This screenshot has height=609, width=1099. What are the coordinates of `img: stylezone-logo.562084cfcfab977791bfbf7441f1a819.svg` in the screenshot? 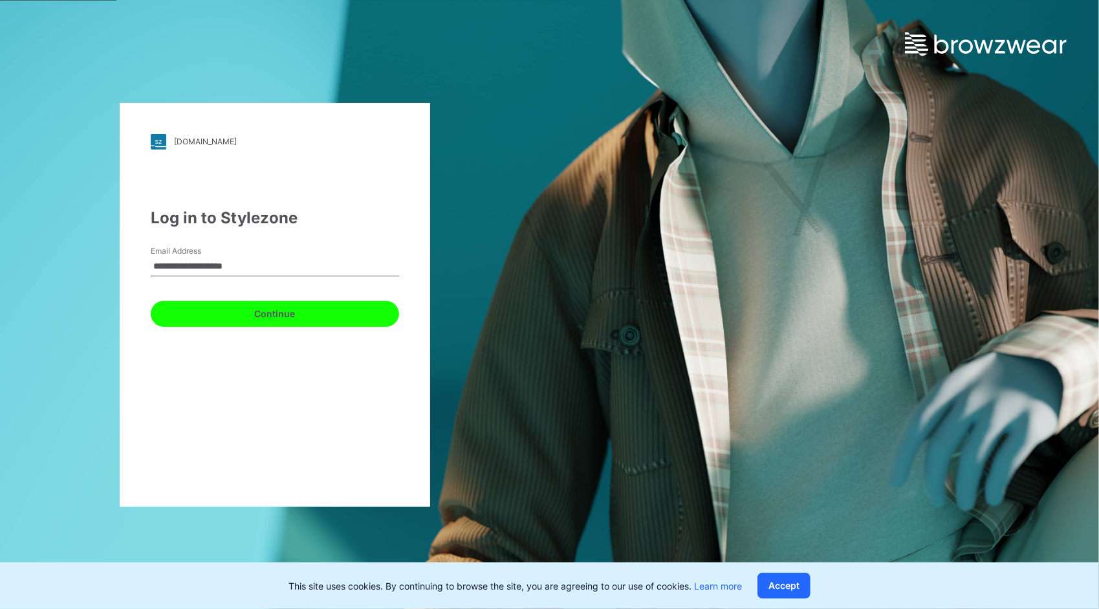 It's located at (159, 142).